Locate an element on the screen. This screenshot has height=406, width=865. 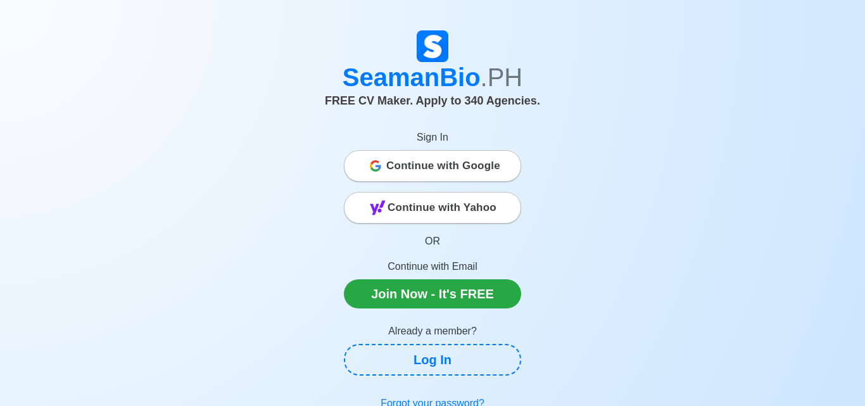
span: .PH is located at coordinates (502, 77).